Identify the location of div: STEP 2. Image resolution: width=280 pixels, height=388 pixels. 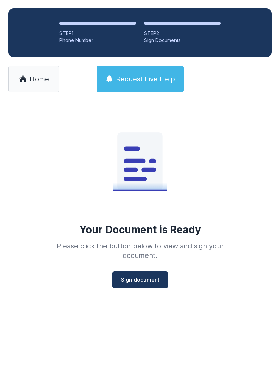
(182, 33).